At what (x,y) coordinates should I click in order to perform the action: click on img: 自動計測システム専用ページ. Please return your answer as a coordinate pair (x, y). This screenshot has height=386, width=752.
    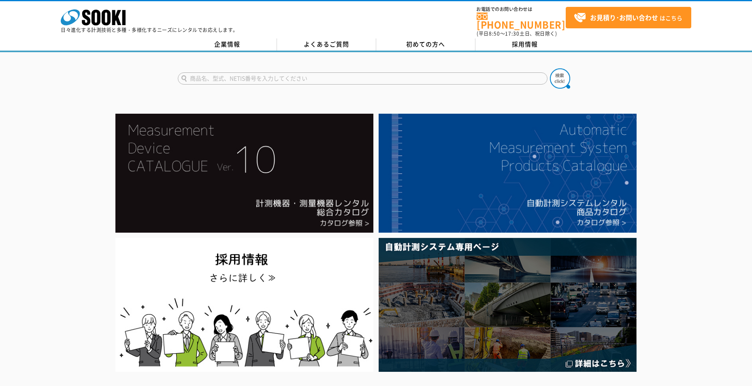
    Looking at the image, I should click on (507, 305).